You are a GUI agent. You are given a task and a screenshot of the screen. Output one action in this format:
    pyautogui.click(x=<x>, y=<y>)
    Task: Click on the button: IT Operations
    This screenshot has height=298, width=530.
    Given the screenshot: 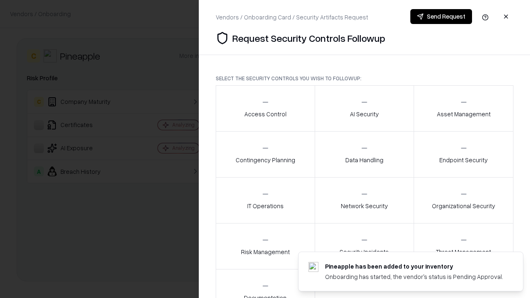 What is the action you would take?
    pyautogui.click(x=265, y=200)
    